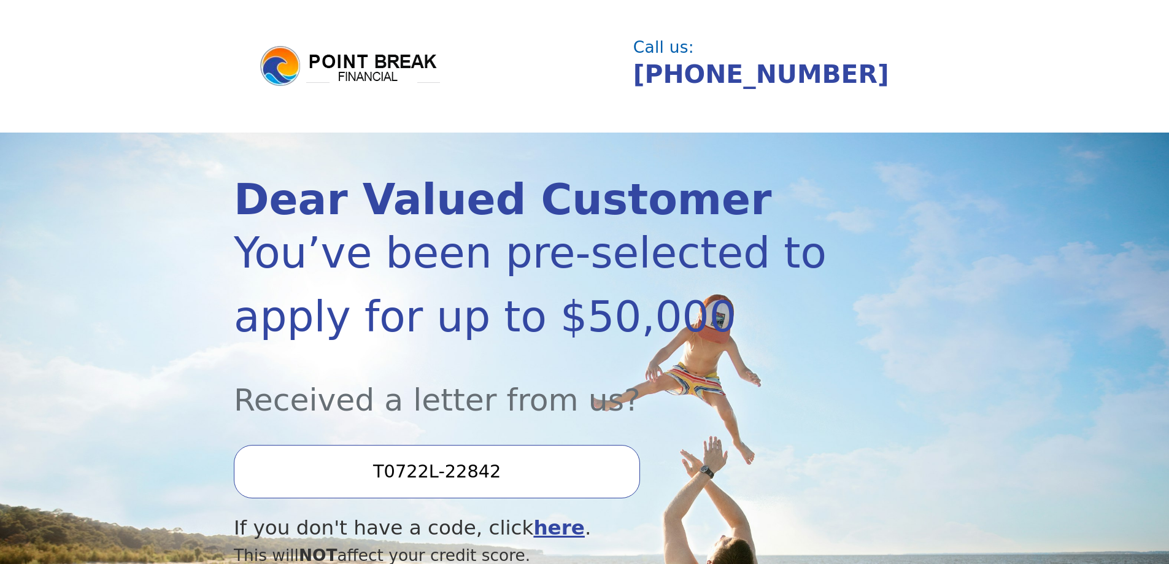  Describe the element at coordinates (532, 285) in the screenshot. I see `div: You’ve been pre-selected to apply for up to $50,000` at that location.